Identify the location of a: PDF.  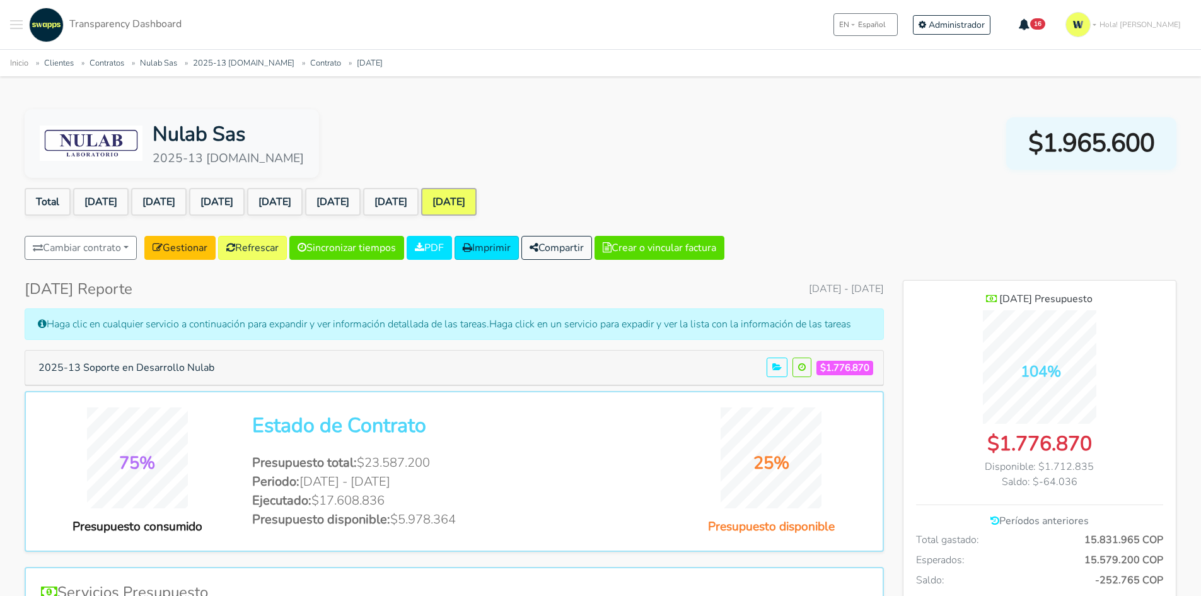
(429, 248).